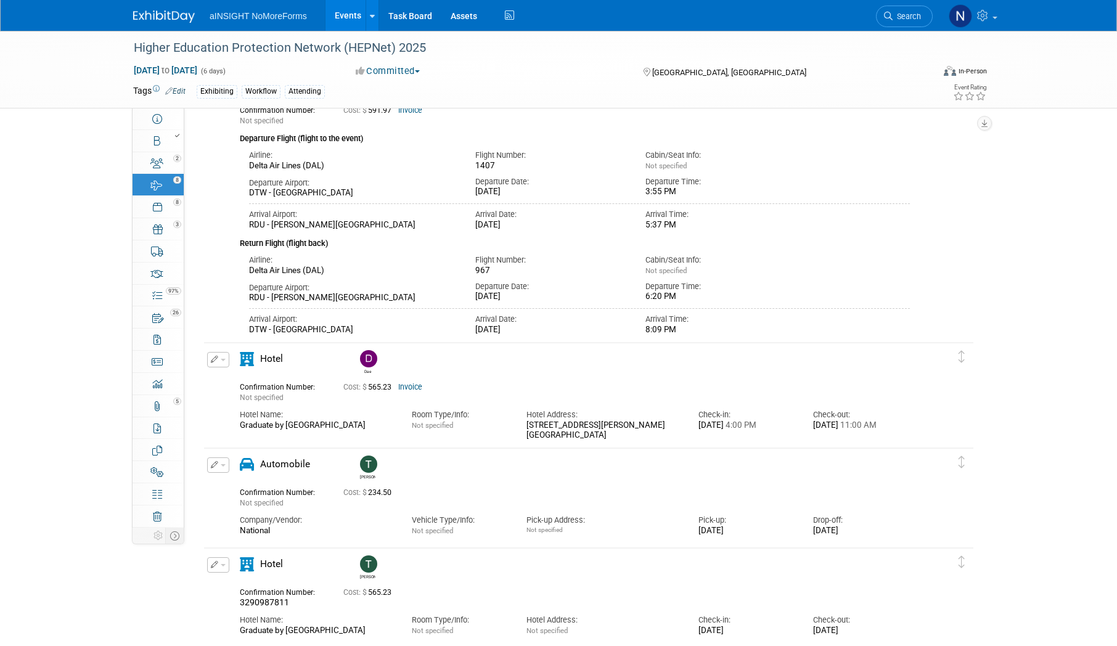  Describe the element at coordinates (747, 520) in the screenshot. I see `div: Pick-up:` at that location.